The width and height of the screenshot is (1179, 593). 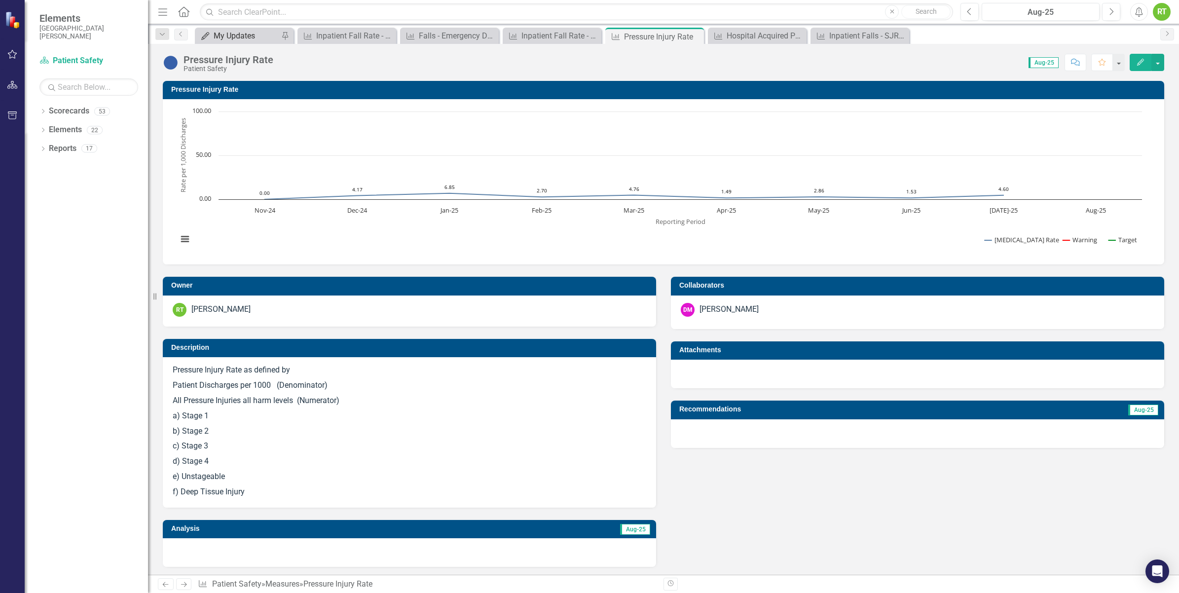 What do you see at coordinates (409, 401) in the screenshot?
I see `p: All Pressure Injuries all harm levels (Numerator)` at bounding box center [409, 401].